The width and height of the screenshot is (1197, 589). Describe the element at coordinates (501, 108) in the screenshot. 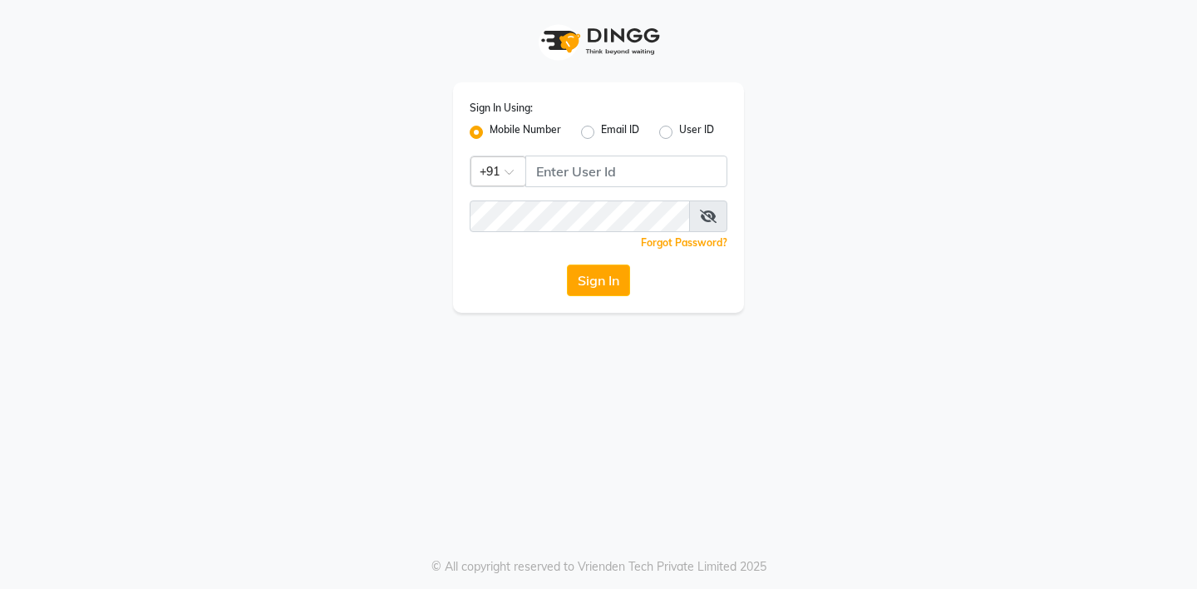

I see `label: Sign In Using:` at that location.